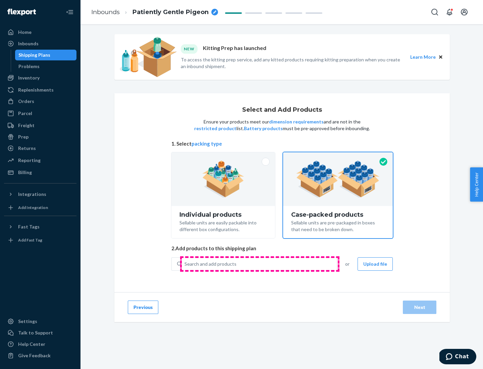 This screenshot has height=369, width=483. Describe the element at coordinates (36, 90) in the screenshot. I see `div: Replenishments` at that location.